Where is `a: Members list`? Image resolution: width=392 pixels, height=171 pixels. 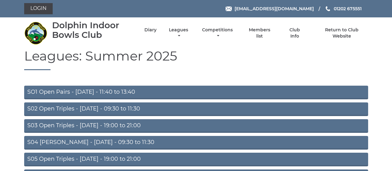 a: Members list is located at coordinates (260, 33).